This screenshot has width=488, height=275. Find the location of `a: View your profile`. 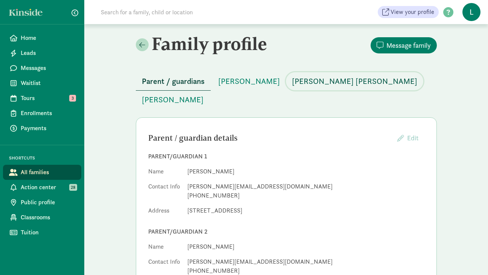

a: View your profile is located at coordinates (409, 12).